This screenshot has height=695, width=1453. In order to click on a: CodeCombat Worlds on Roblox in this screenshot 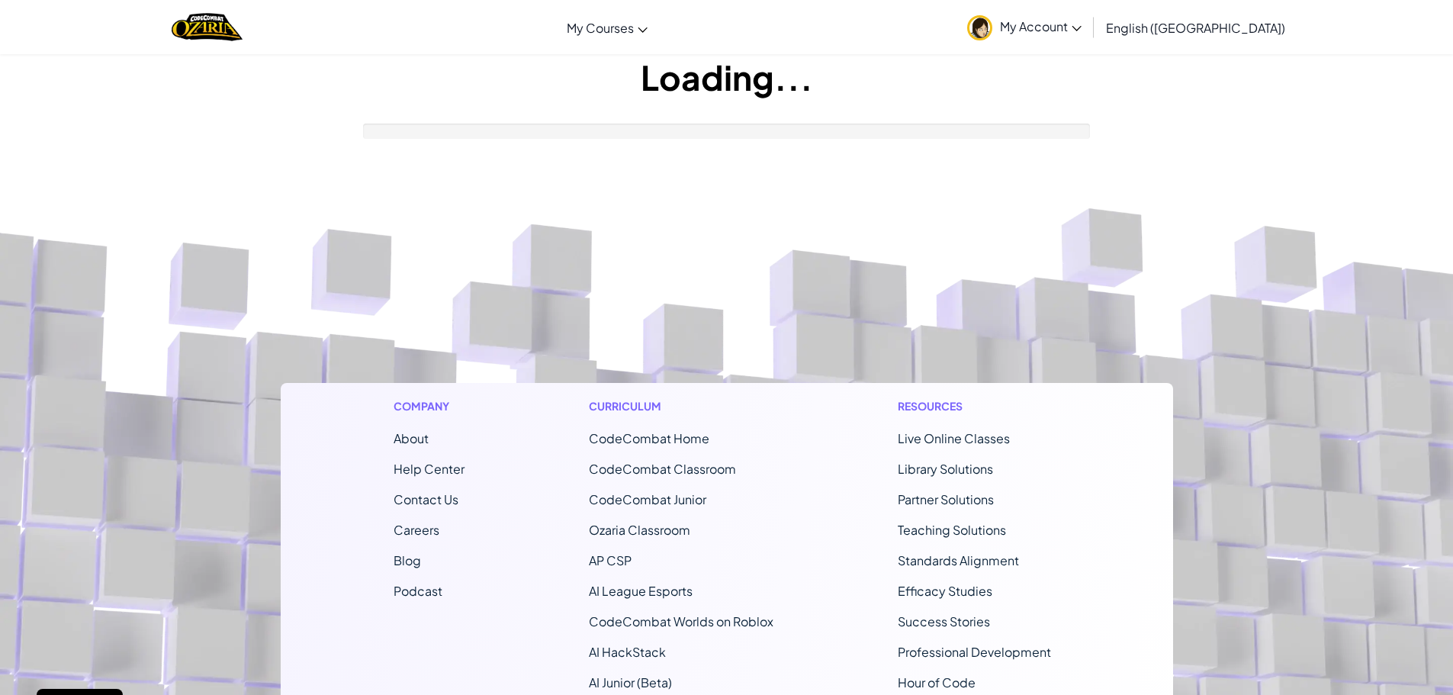, I will do `click(681, 621)`.